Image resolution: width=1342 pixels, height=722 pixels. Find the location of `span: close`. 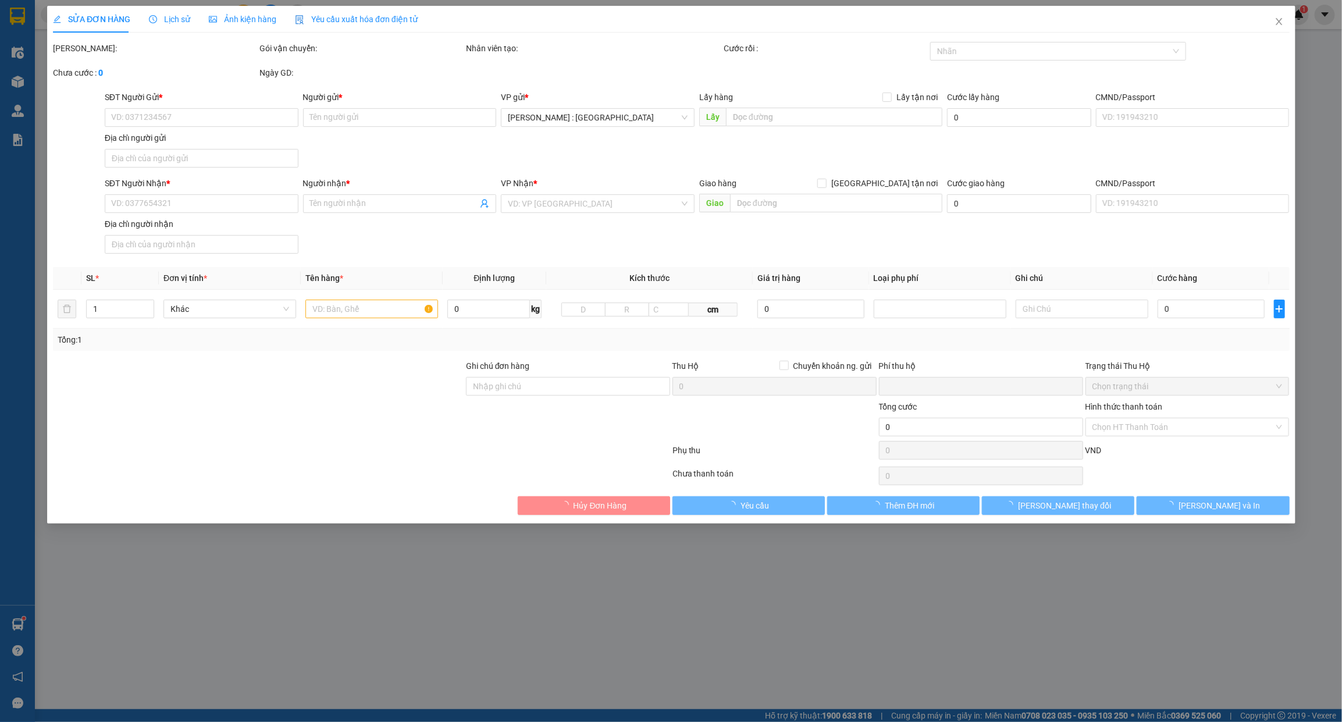

span: close is located at coordinates (1279, 22).